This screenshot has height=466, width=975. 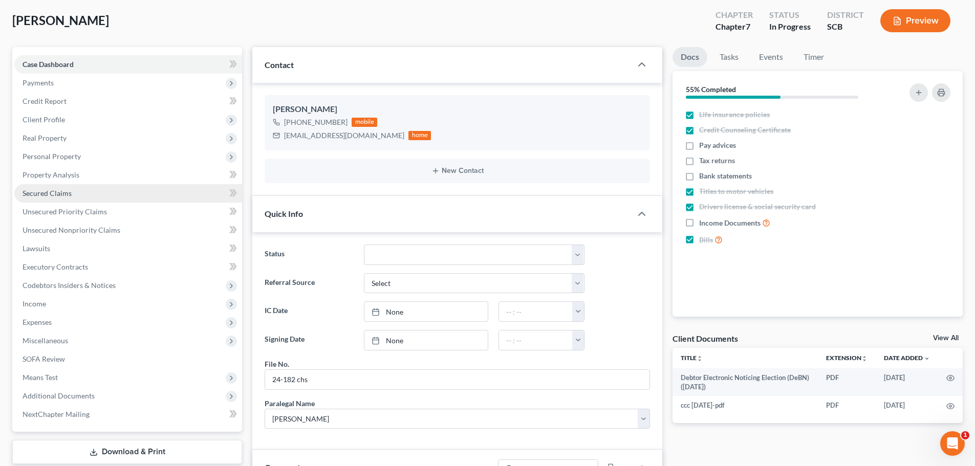 I want to click on span: Tax returns, so click(x=717, y=161).